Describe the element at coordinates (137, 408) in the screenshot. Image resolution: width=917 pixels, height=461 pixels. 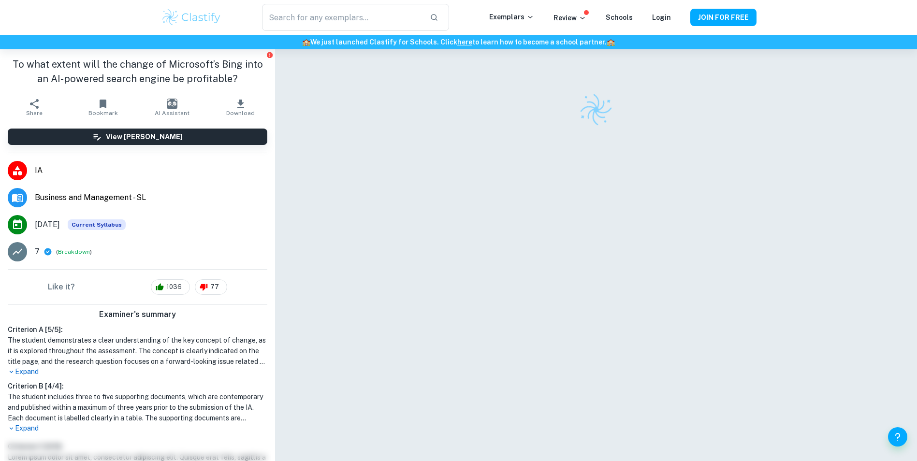
I see `h1: The student includes three to five supporting documents, which are contemporary and published wit...` at that location.